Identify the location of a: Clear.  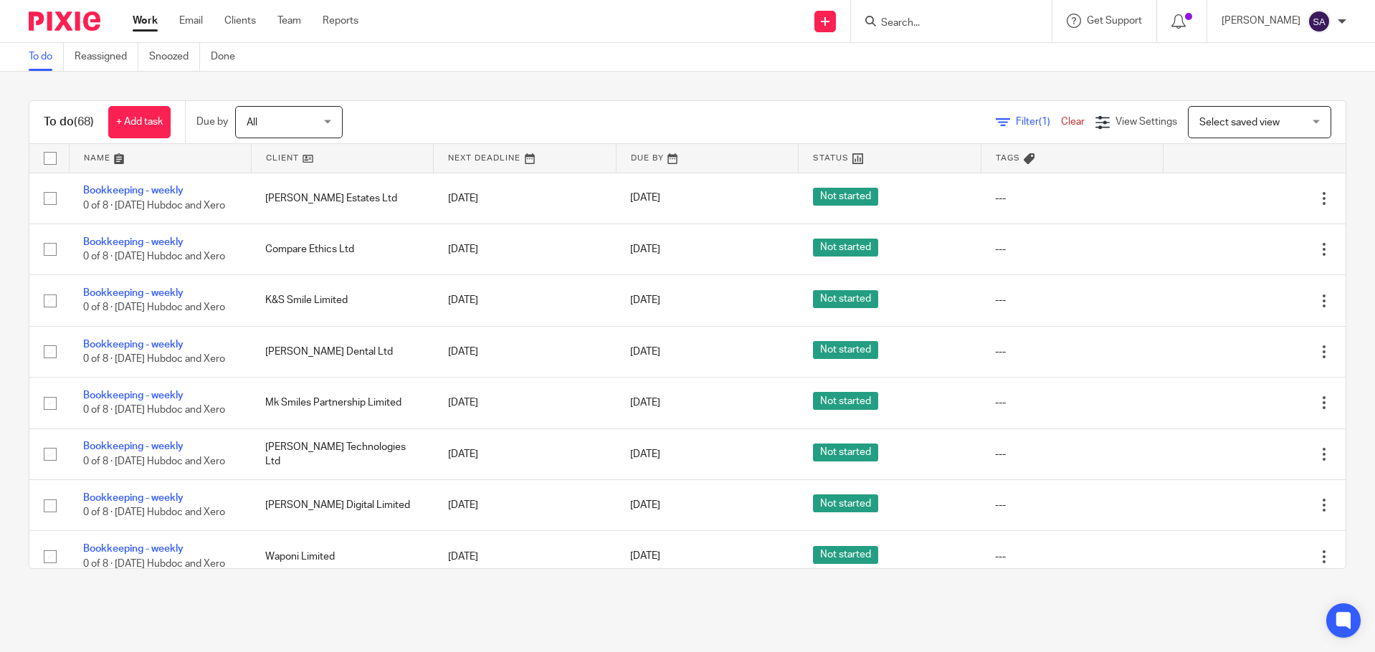
(1072, 122).